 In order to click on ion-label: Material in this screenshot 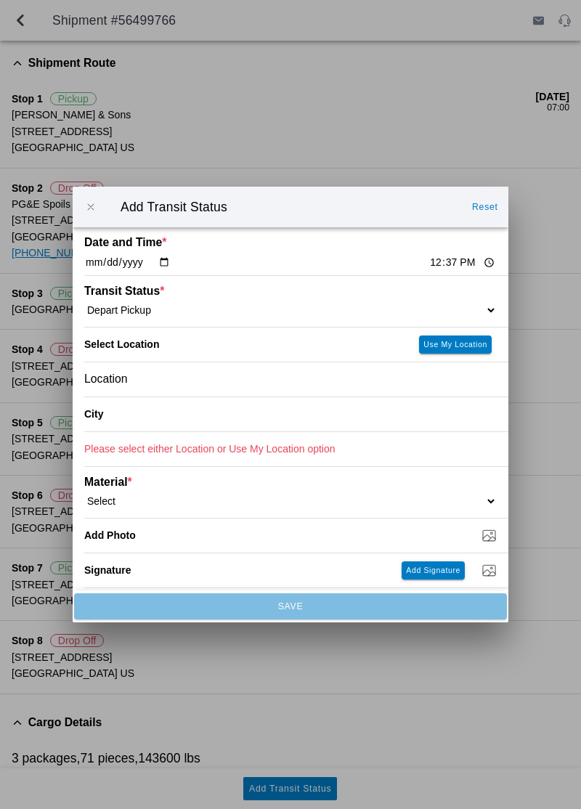, I will do `click(239, 482)`.